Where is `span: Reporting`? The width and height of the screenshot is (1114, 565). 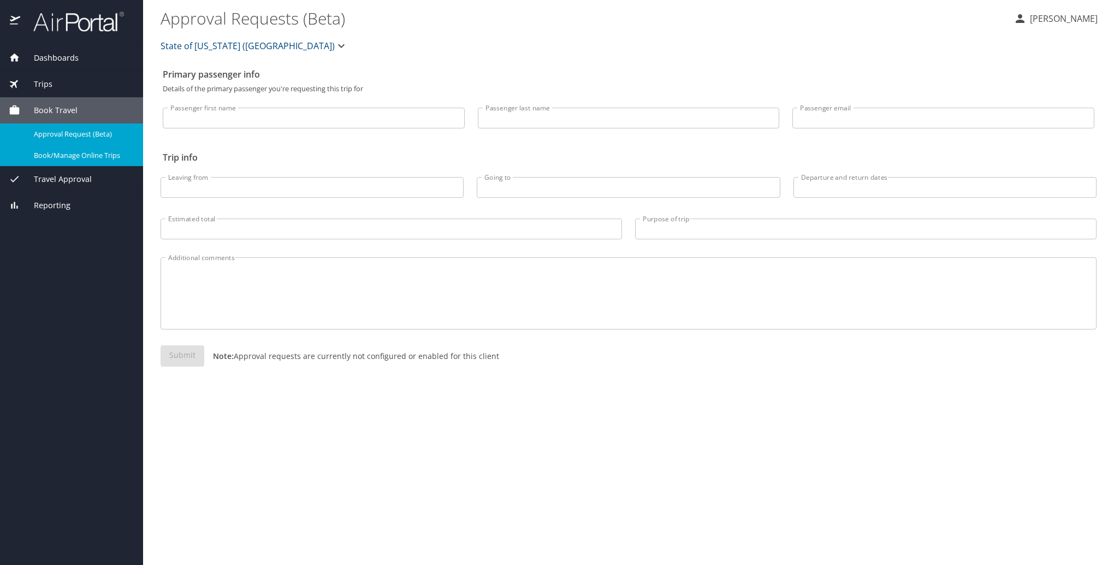 span: Reporting is located at coordinates (45, 205).